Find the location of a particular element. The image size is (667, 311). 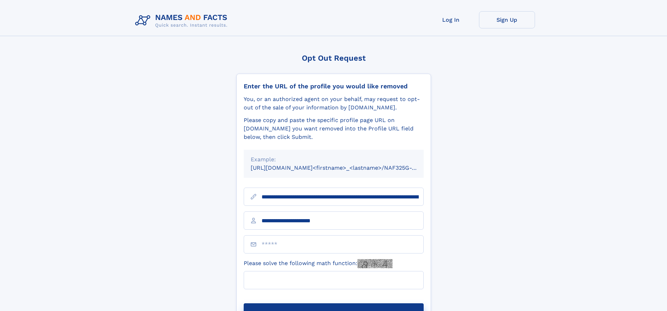

div: Opt Out Request is located at coordinates (334, 58).